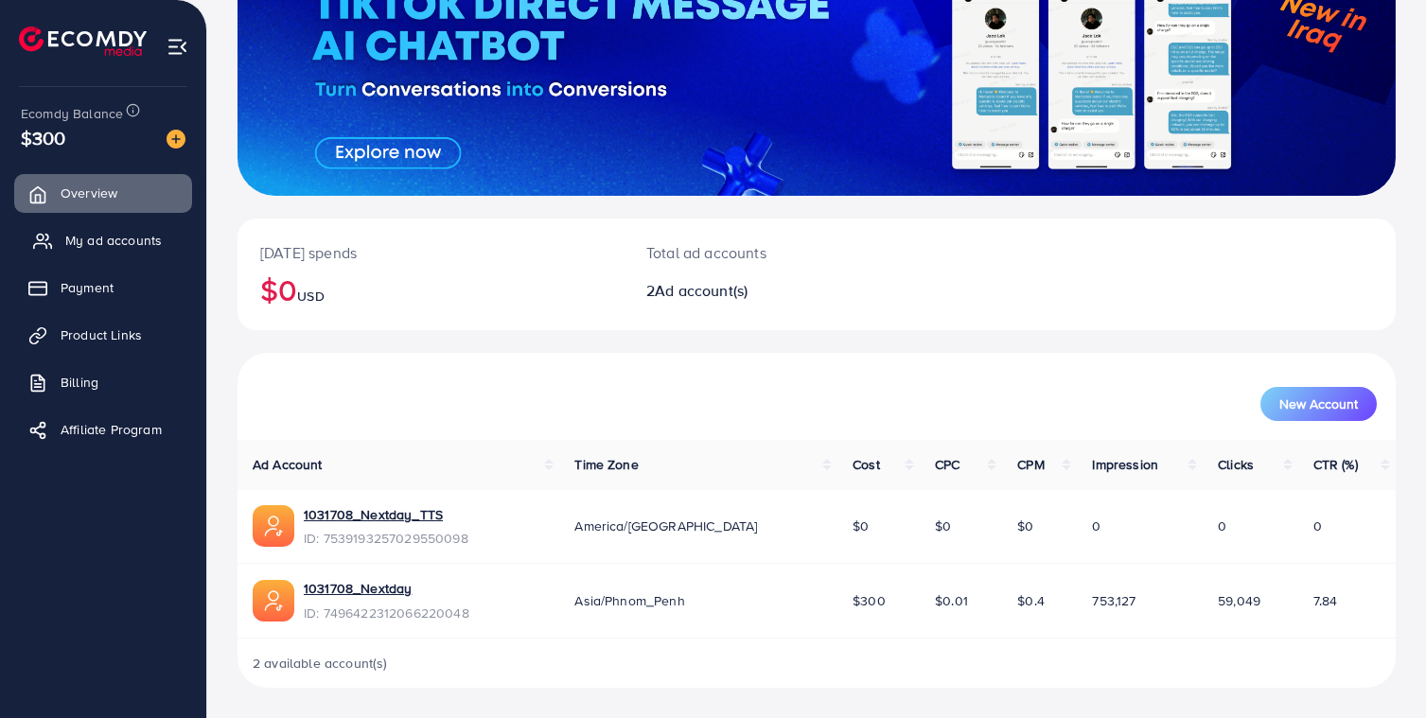  I want to click on span: 753,127, so click(1114, 601).